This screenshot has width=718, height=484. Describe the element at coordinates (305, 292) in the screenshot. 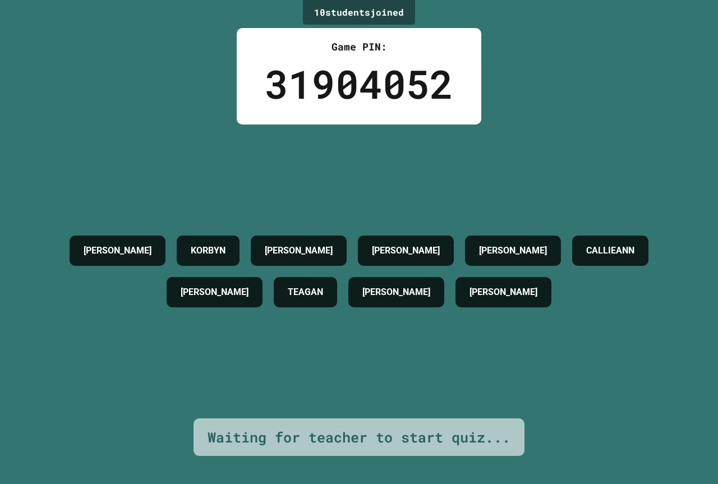

I see `h4: TEAGAN` at that location.